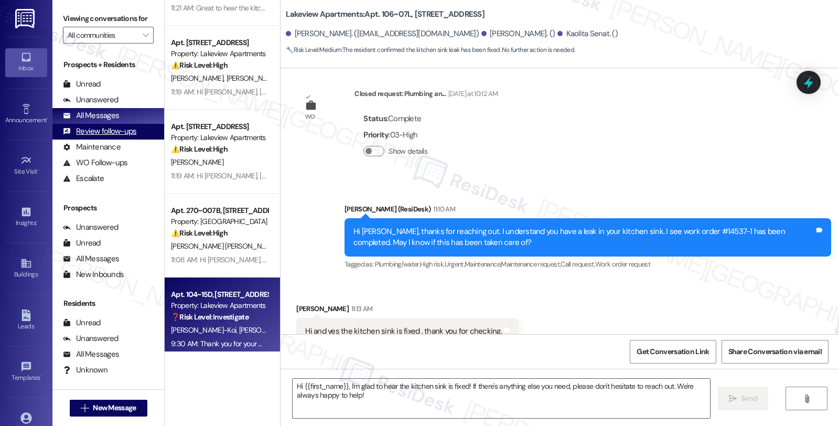 Image resolution: width=839 pixels, height=426 pixels. I want to click on div: New Inbounds, so click(93, 274).